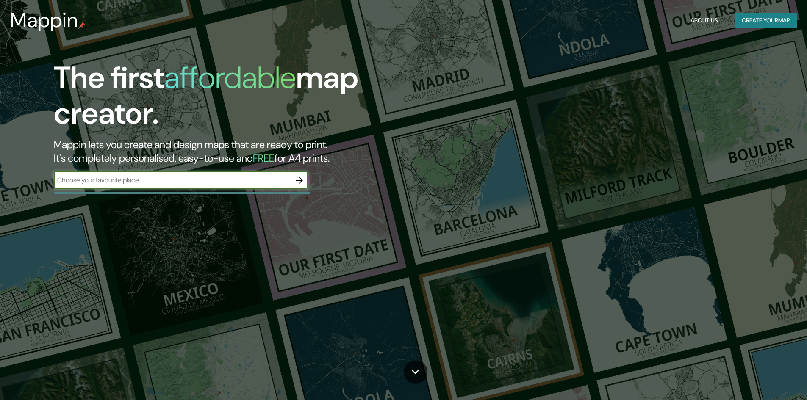 This screenshot has height=400, width=807. I want to click on h5: FREE, so click(264, 158).